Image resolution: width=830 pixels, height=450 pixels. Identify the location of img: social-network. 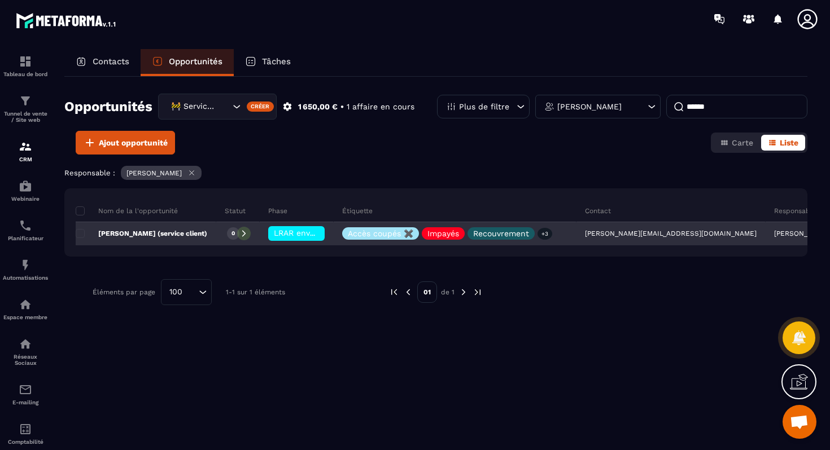
(25, 344).